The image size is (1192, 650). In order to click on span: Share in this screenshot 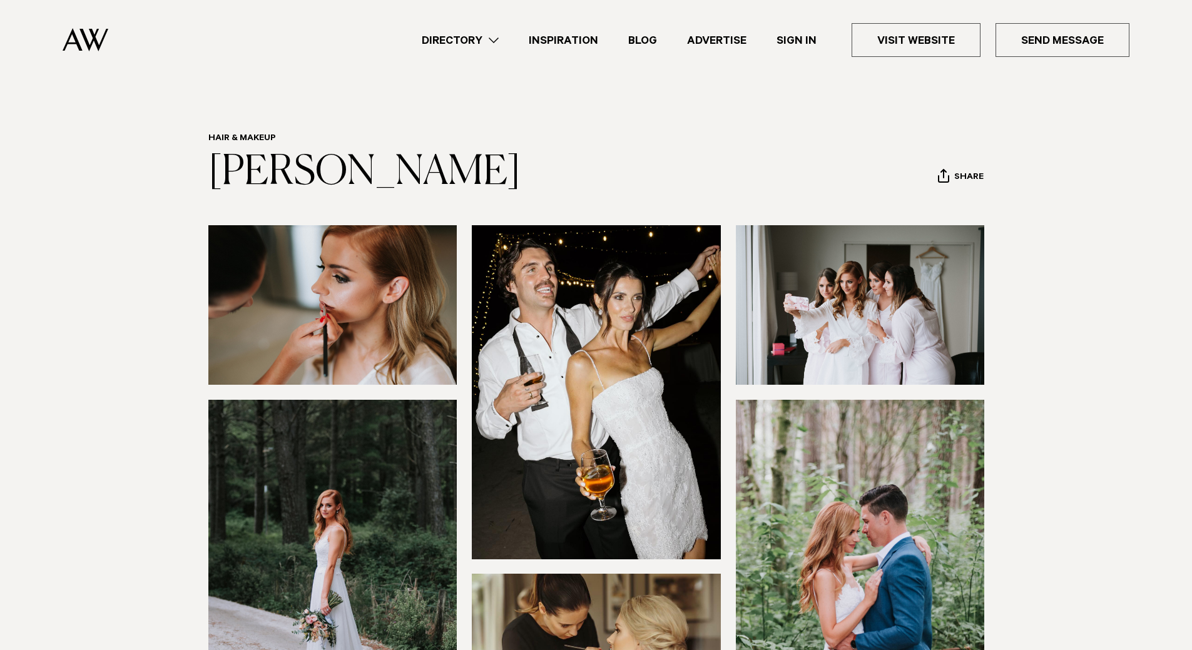, I will do `click(968, 178)`.